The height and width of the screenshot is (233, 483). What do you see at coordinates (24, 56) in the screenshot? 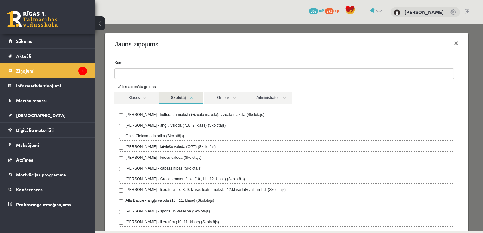
I see `span: Aktuāli` at bounding box center [24, 56].